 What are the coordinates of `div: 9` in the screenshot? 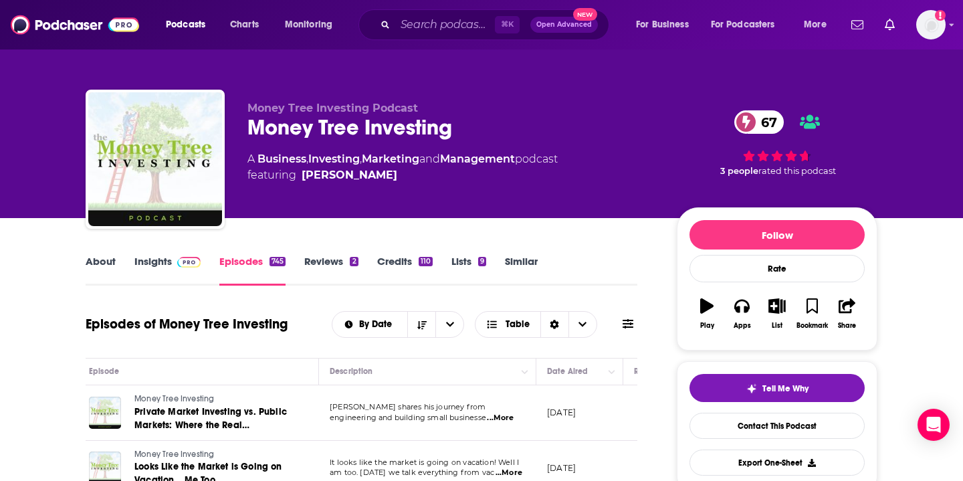 It's located at (482, 261).